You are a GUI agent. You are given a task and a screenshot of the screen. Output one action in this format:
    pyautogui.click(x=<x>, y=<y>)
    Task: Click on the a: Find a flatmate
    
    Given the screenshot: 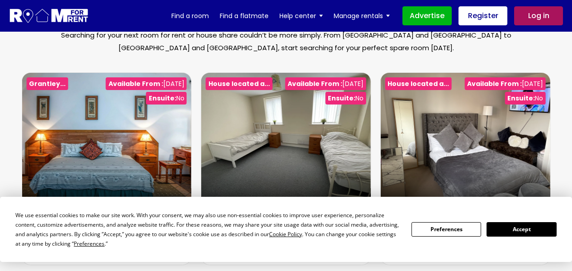 What is the action you would take?
    pyautogui.click(x=244, y=16)
    